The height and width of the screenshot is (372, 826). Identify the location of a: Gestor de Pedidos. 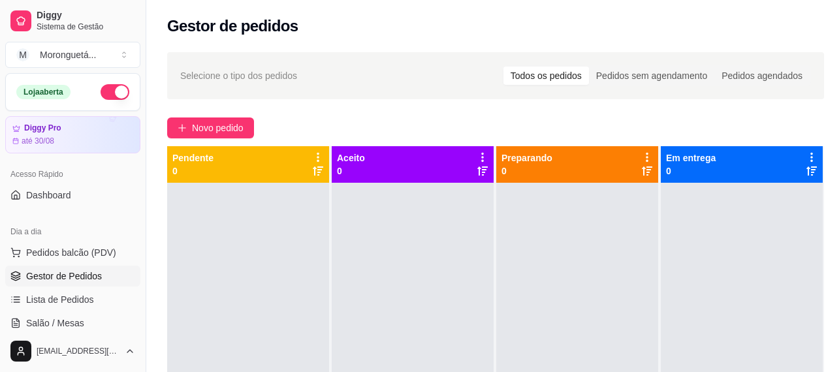
(72, 276).